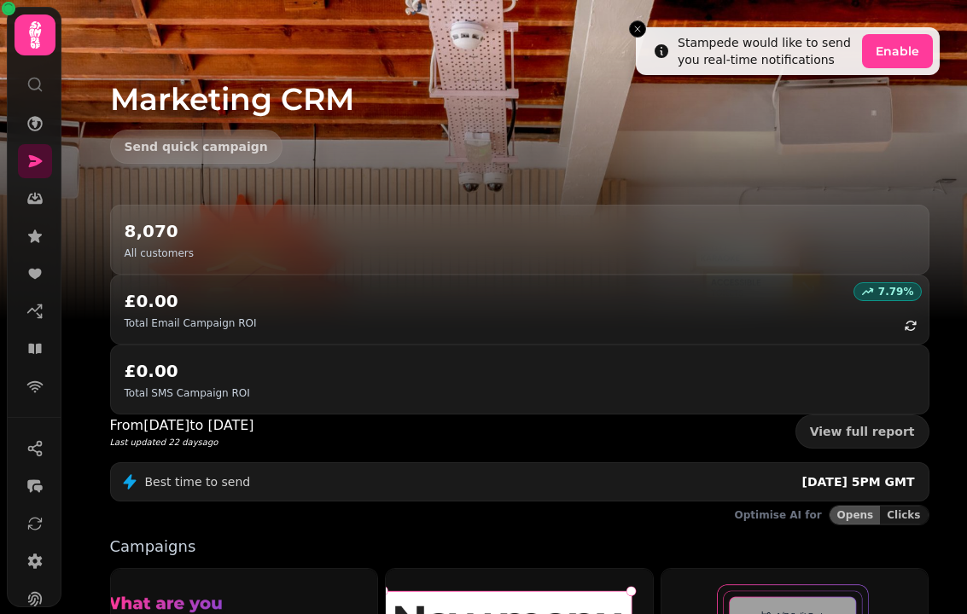  What do you see at coordinates (196, 147) in the screenshot?
I see `button: Send quick campaign` at bounding box center [196, 147].